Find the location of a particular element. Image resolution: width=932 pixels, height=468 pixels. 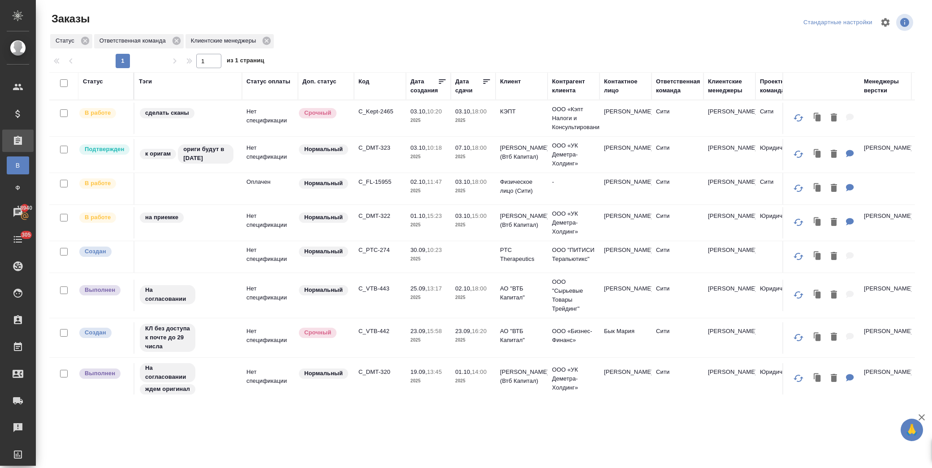

div: Выставляет КМ после уточнения всех необходимых деталей и получения согласия клиента на запуск. С ... is located at coordinates (103, 149).